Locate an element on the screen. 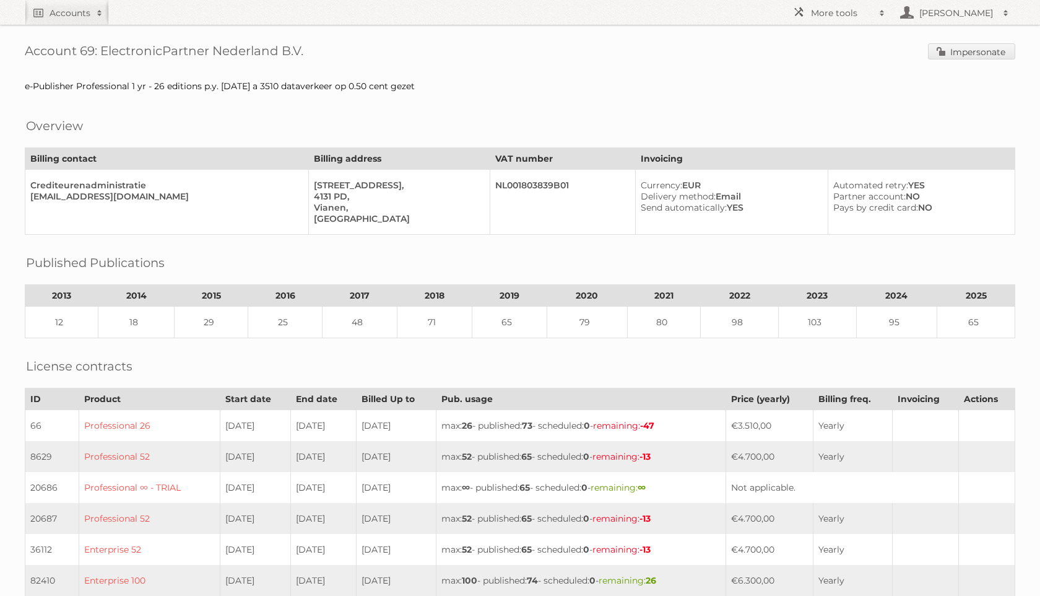 This screenshot has width=1040, height=596. strong: 74 is located at coordinates (532, 580).